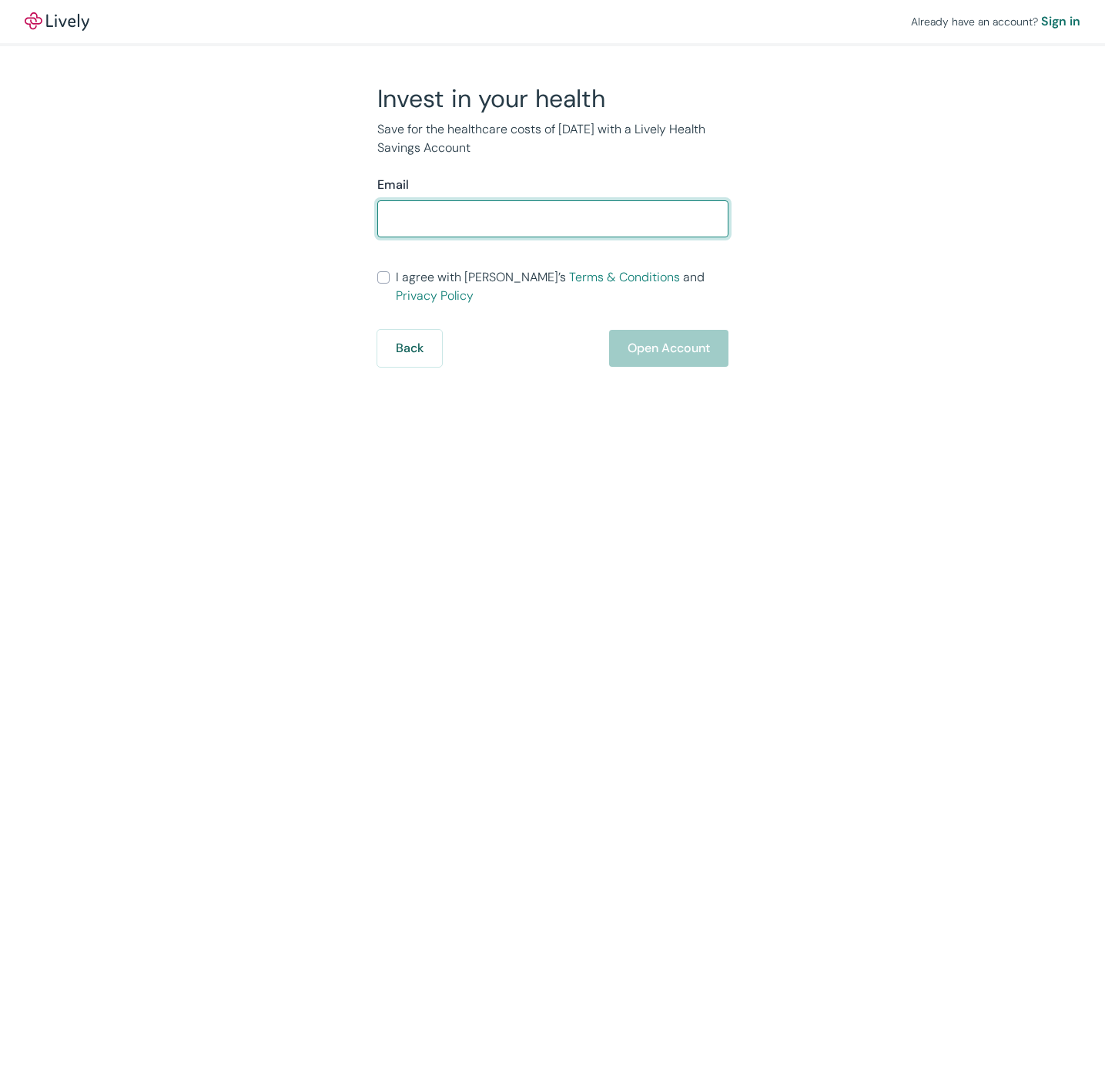 The width and height of the screenshot is (1105, 1092). What do you see at coordinates (996, 22) in the screenshot?
I see `div: Already have an account?` at bounding box center [996, 22].